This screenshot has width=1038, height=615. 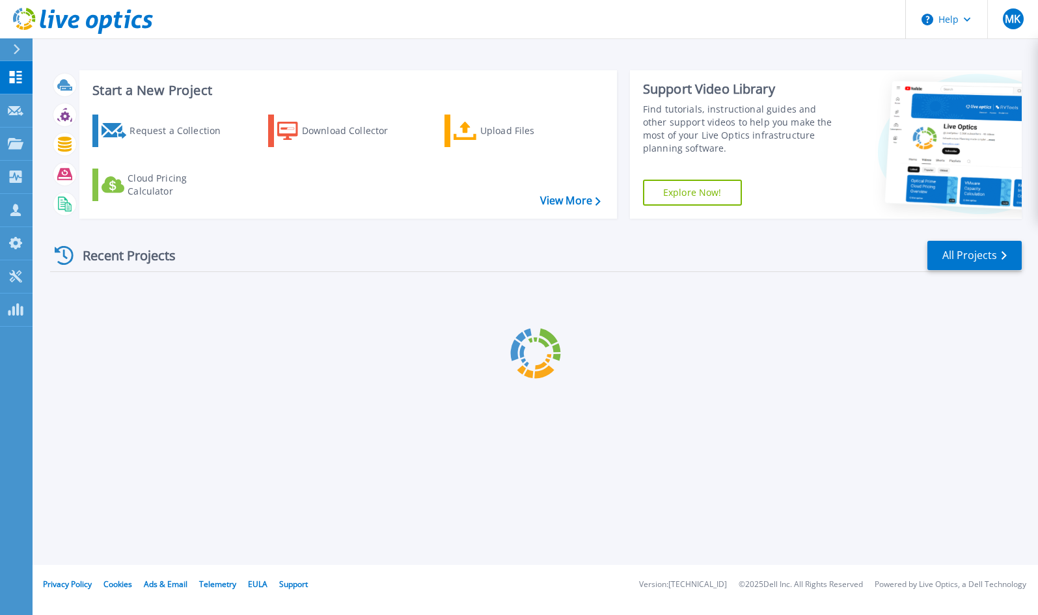 I want to click on a: All Projects, so click(x=974, y=255).